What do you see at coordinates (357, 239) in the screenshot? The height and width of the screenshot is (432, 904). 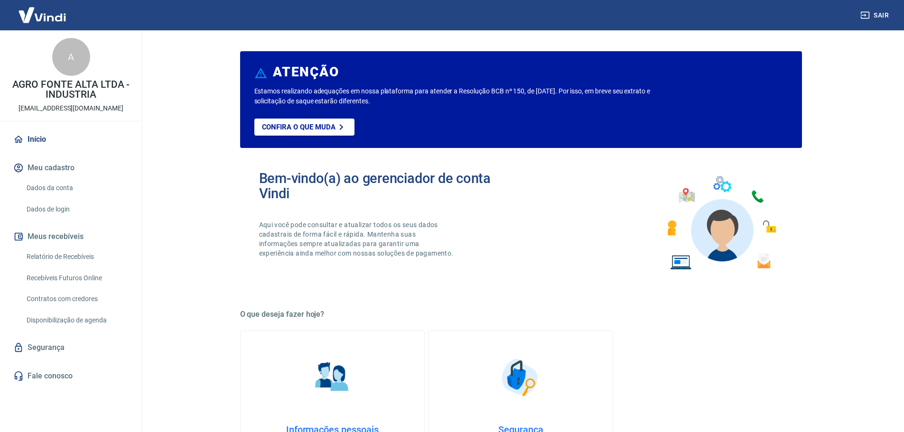 I see `p: Aqui você pode consultar e atualizar todos os seus dados cadastrais de forma fácil e rápida. Mant...` at bounding box center [357, 239].